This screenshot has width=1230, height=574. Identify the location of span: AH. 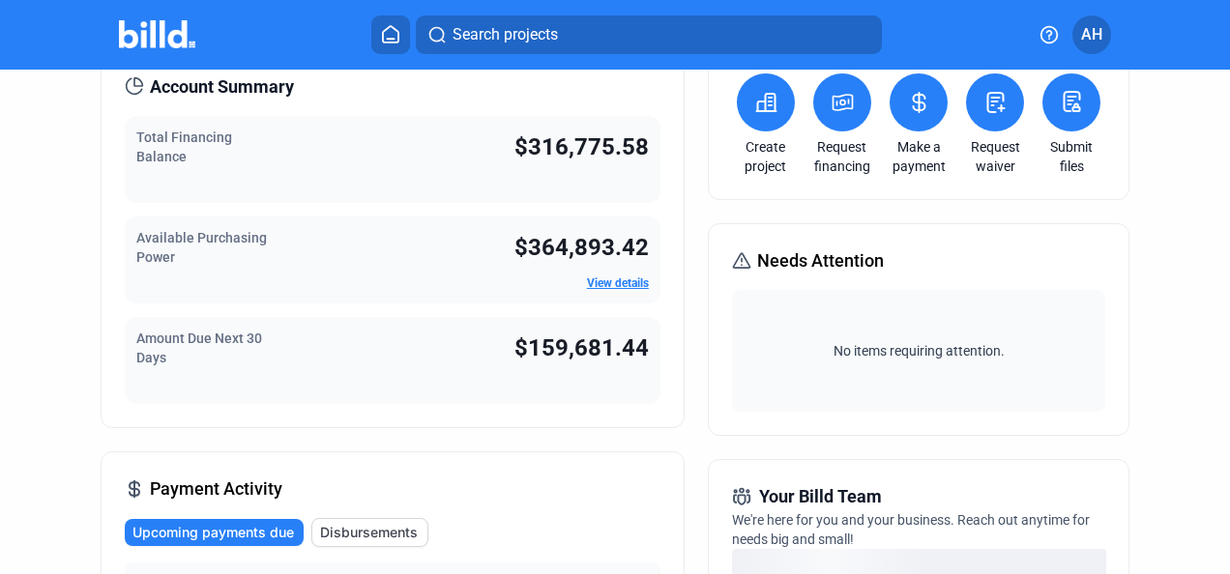
(1092, 35).